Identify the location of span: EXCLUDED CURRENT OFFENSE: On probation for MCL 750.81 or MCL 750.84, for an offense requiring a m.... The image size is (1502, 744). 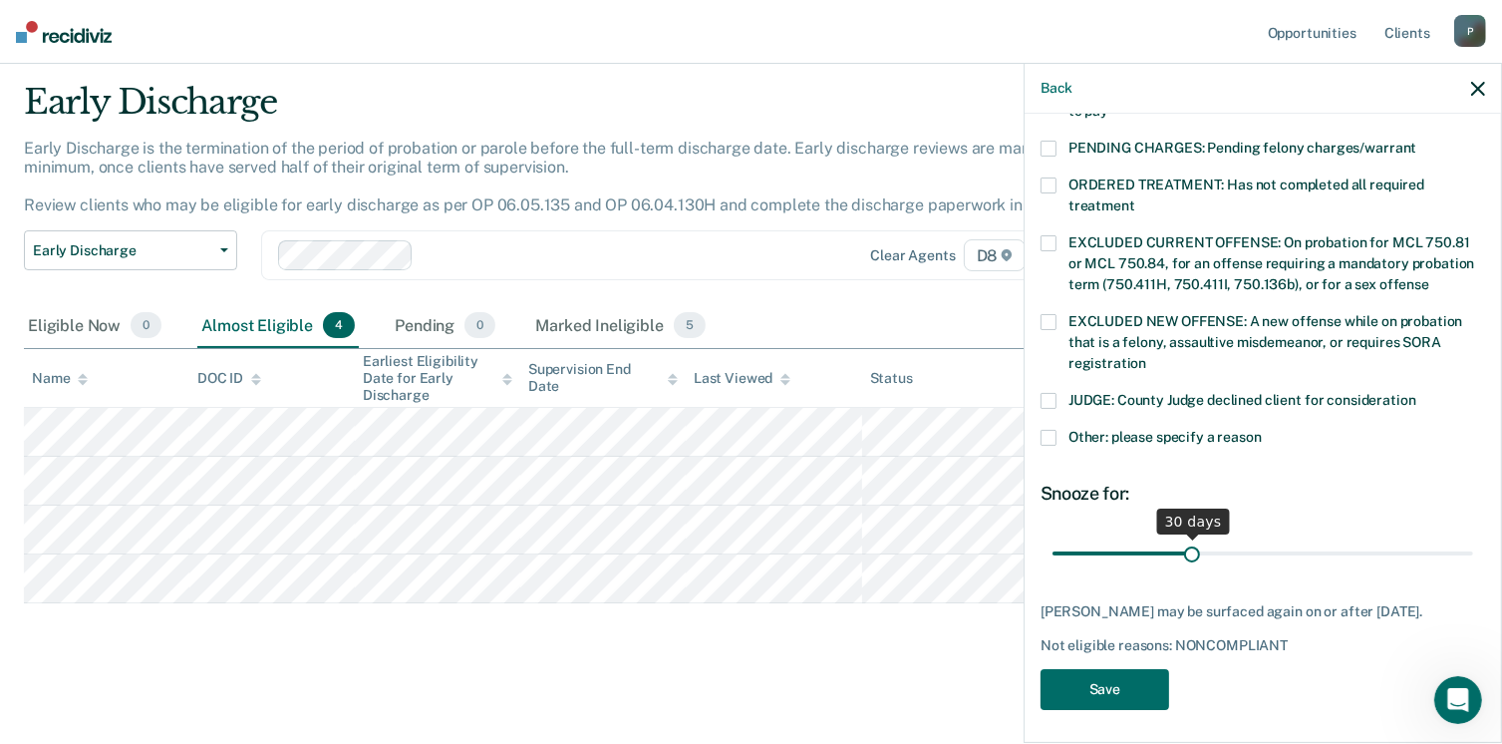
(1271, 263).